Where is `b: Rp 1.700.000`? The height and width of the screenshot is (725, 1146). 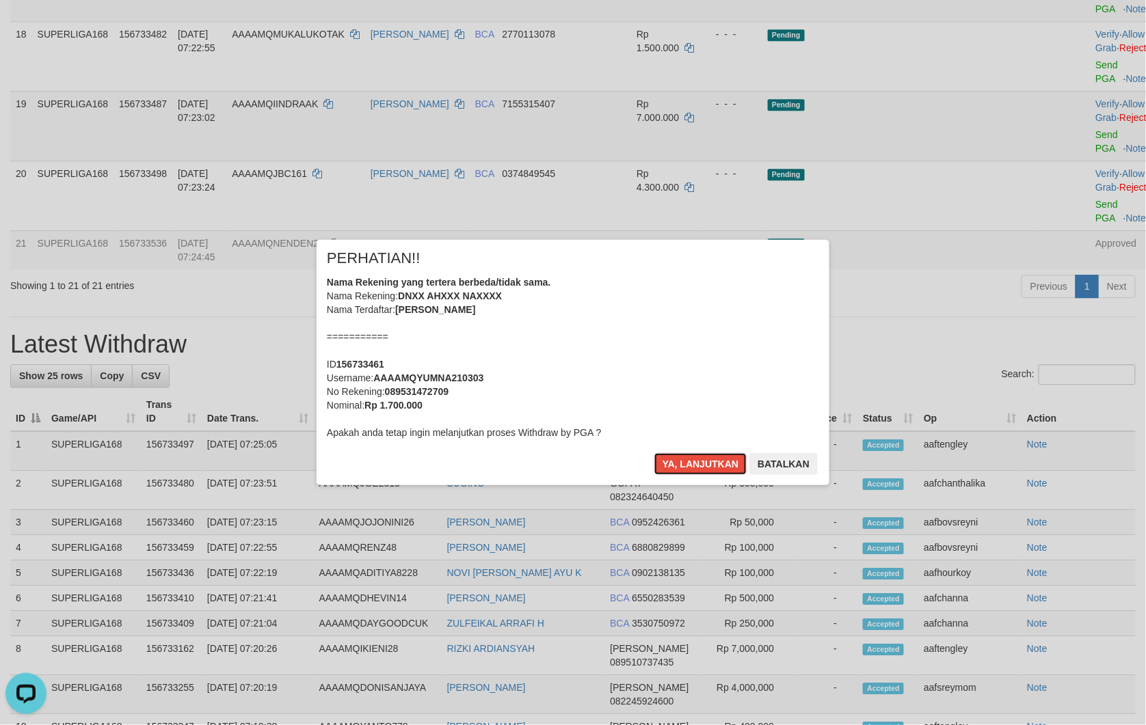 b: Rp 1.700.000 is located at coordinates (393, 405).